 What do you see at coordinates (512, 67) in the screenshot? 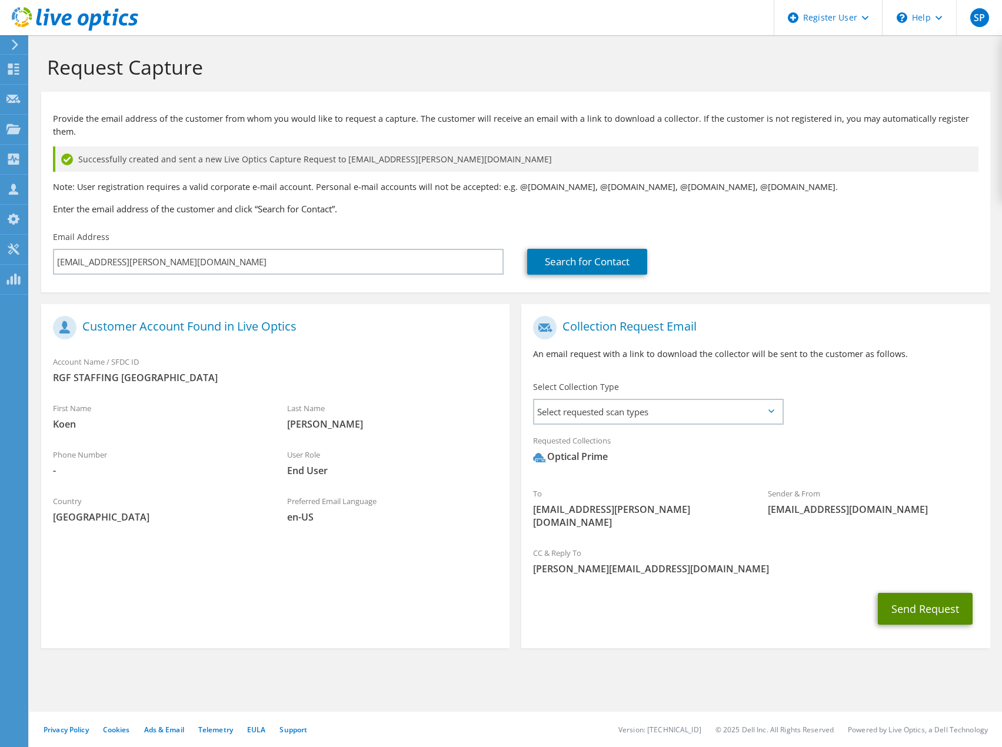
I see `h1: Request Capture` at bounding box center [512, 67].